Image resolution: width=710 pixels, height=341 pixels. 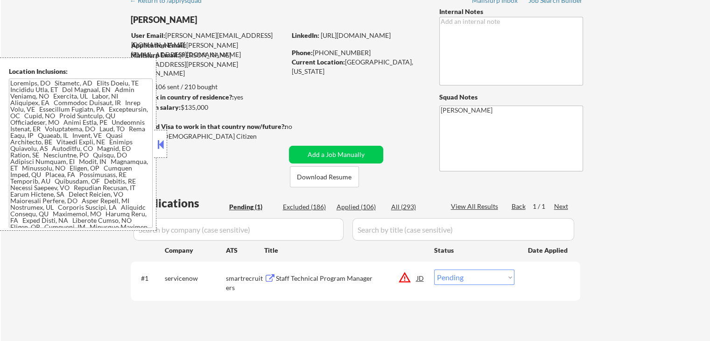 I want to click on strong: Phone:, so click(x=302, y=52).